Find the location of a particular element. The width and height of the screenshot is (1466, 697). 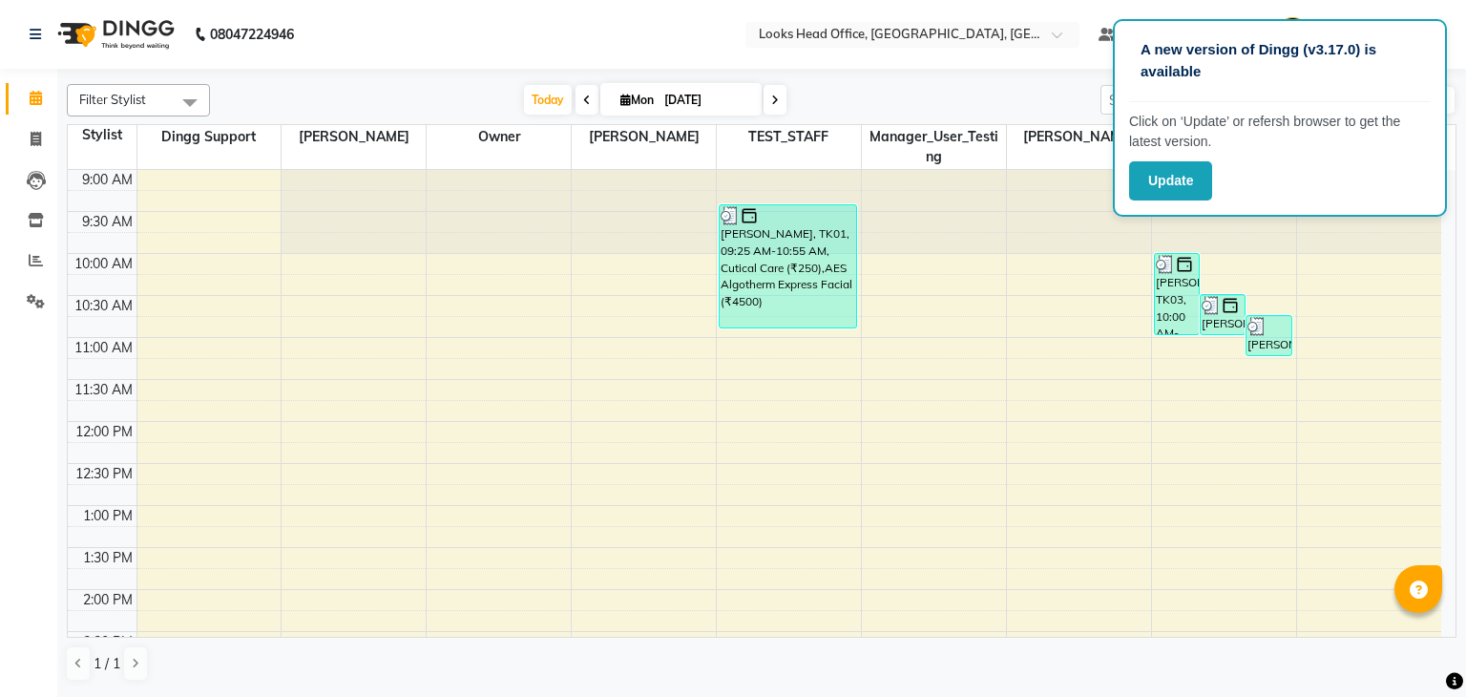

span: Dingg Support is located at coordinates (209, 136).